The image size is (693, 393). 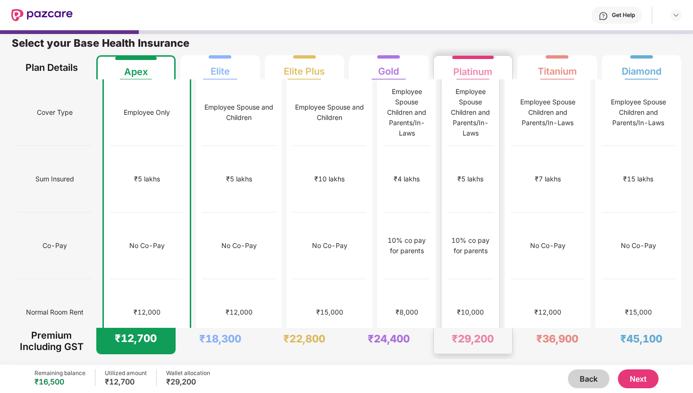 I want to click on div: ₹15 lakhs, so click(x=638, y=179).